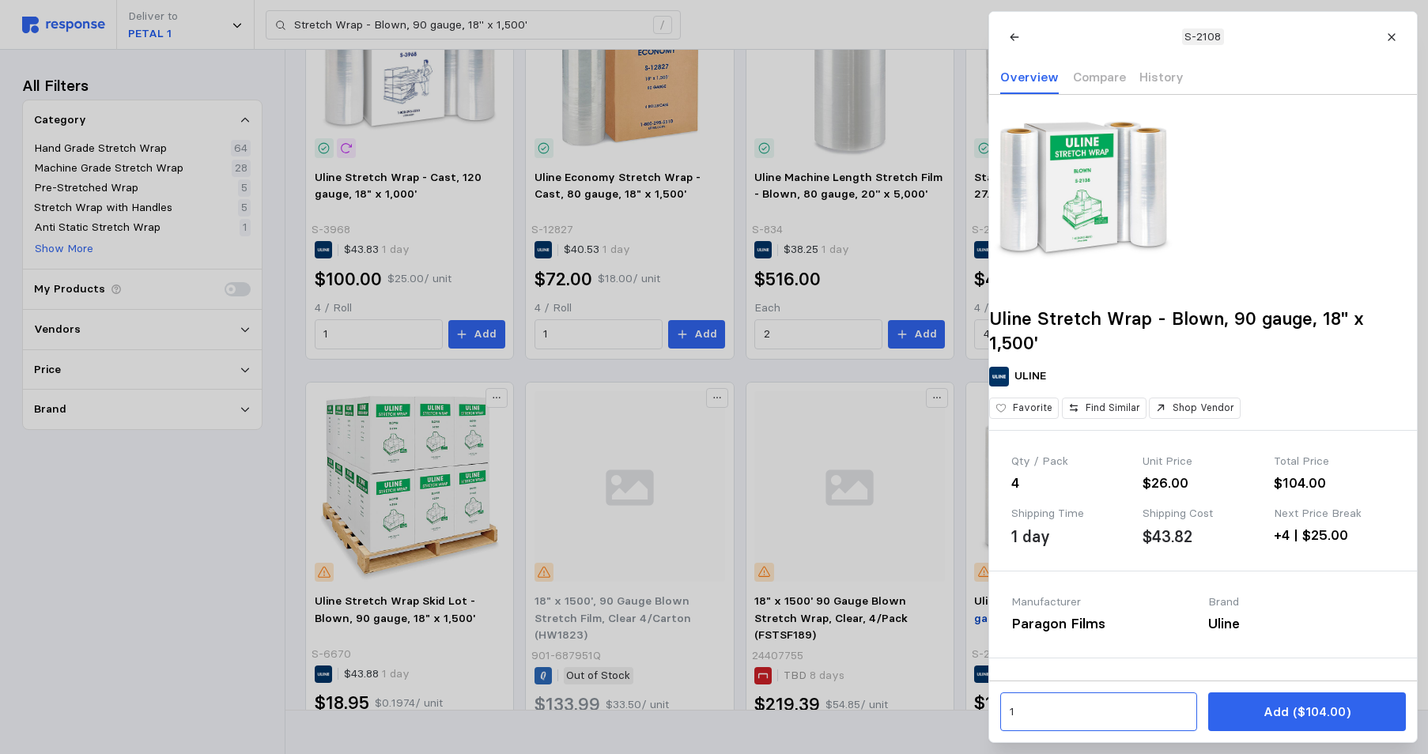  Describe the element at coordinates (1098, 77) in the screenshot. I see `p: Compare` at that location.